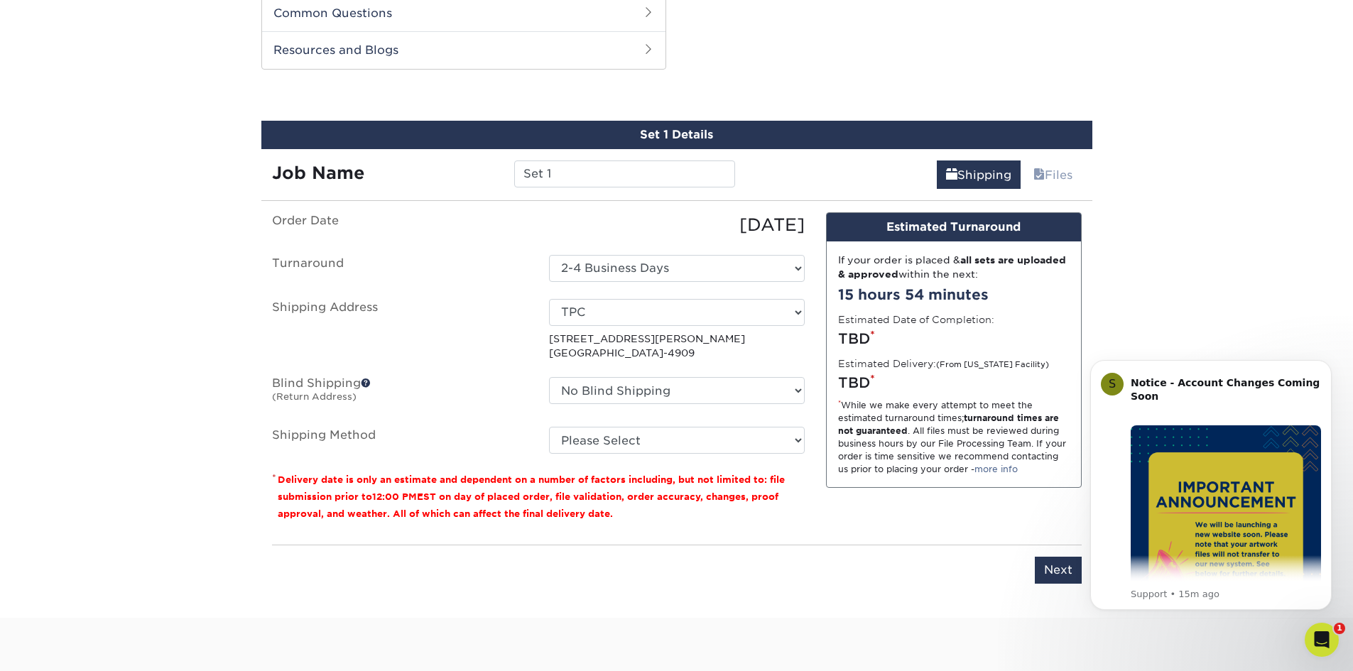 This screenshot has width=1353, height=671. I want to click on input: Enter a job name, so click(624, 174).